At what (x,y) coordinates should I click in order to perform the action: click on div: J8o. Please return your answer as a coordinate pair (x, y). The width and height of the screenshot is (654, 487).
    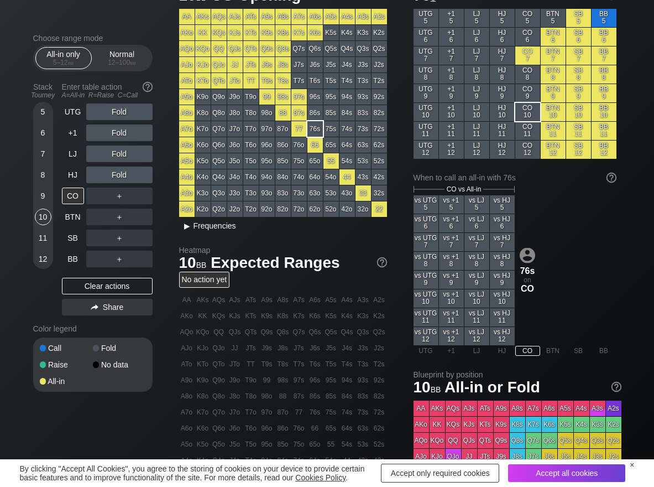
    Looking at the image, I should click on (235, 113).